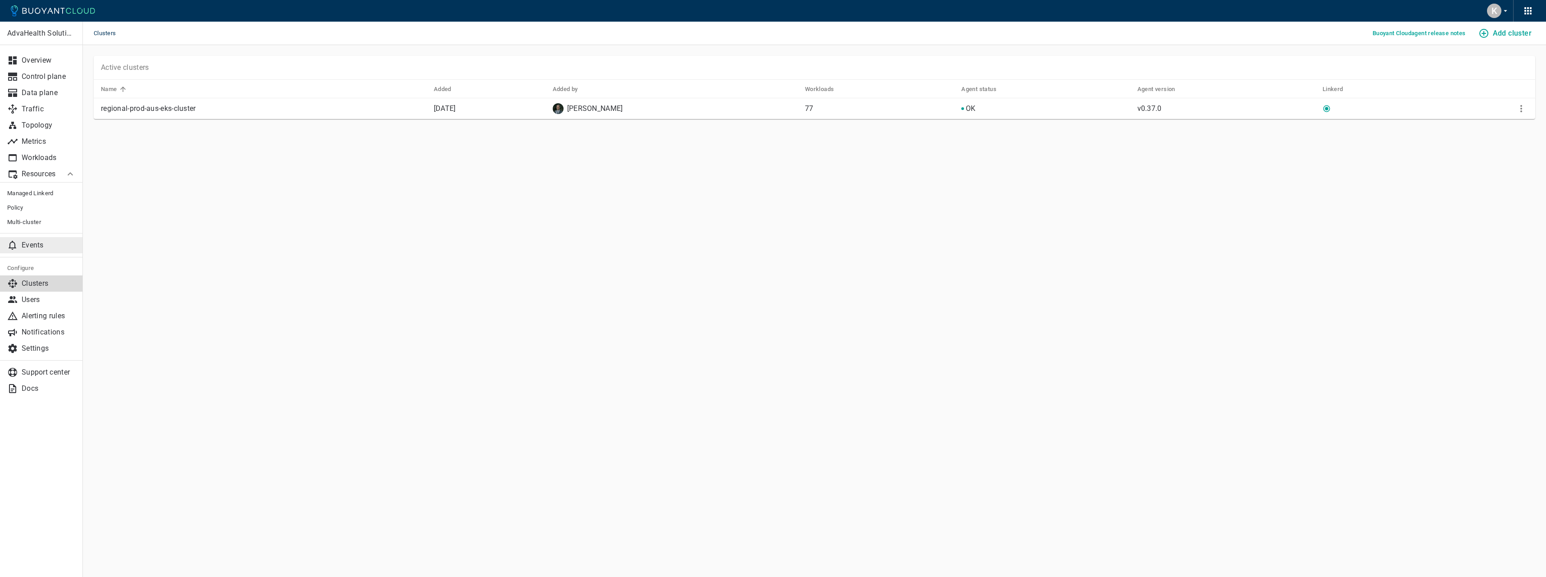 The image size is (1546, 577). Describe the element at coordinates (109, 89) in the screenshot. I see `h5: Name` at that location.